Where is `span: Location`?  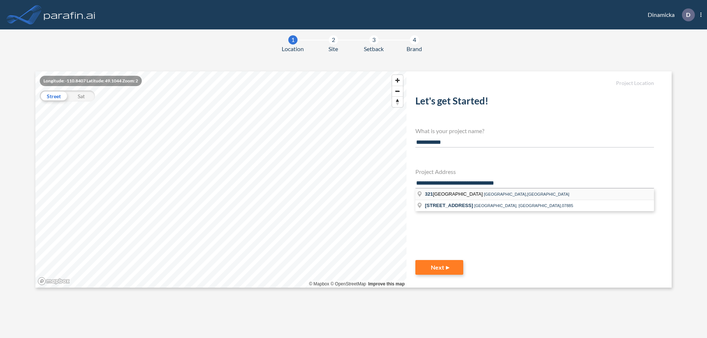
span: Location is located at coordinates (293, 49).